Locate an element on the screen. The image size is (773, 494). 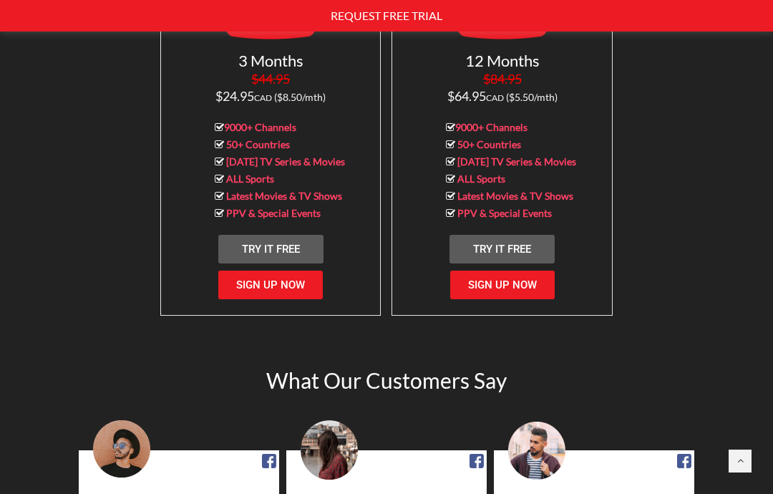
span: $64.95 is located at coordinates (503, 87).